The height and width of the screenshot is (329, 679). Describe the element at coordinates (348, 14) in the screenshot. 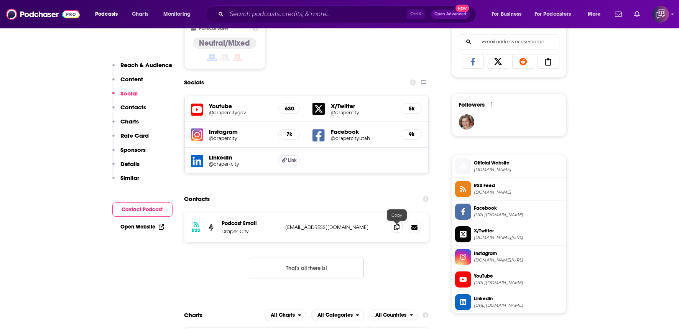

I see `div: Search podcasts, credits, & more...` at that location.